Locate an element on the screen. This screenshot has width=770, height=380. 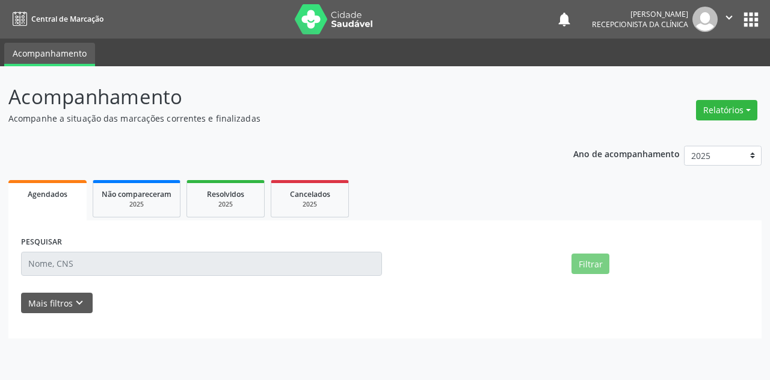
i: keyboard_arrow_down is located at coordinates (79, 303).